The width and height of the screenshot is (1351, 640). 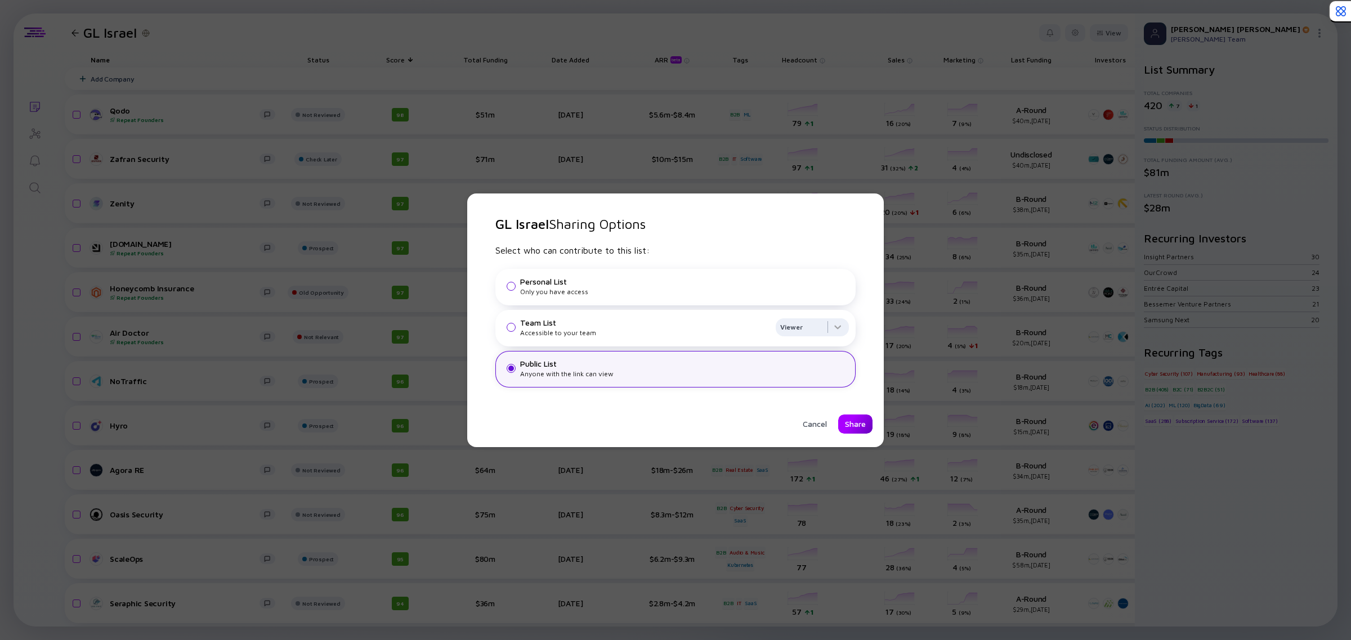 I want to click on div: Team List, so click(x=645, y=322).